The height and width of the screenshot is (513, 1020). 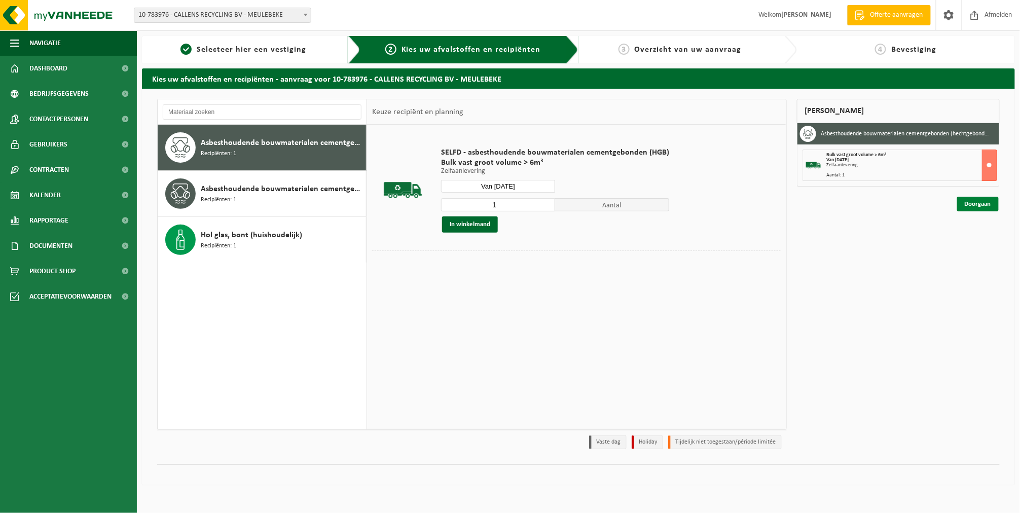 I want to click on span: Contactpersonen, so click(x=59, y=119).